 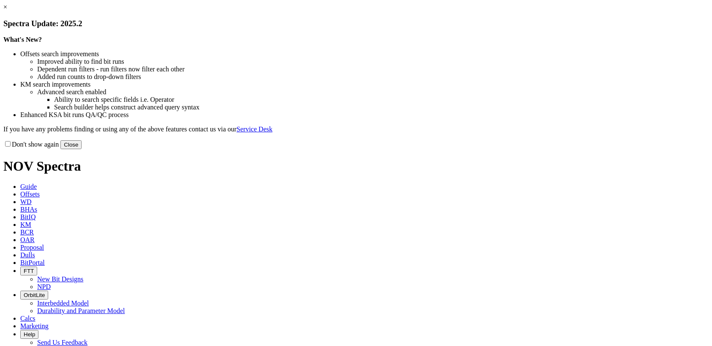 I want to click on a: Interbedded Model, so click(x=63, y=303).